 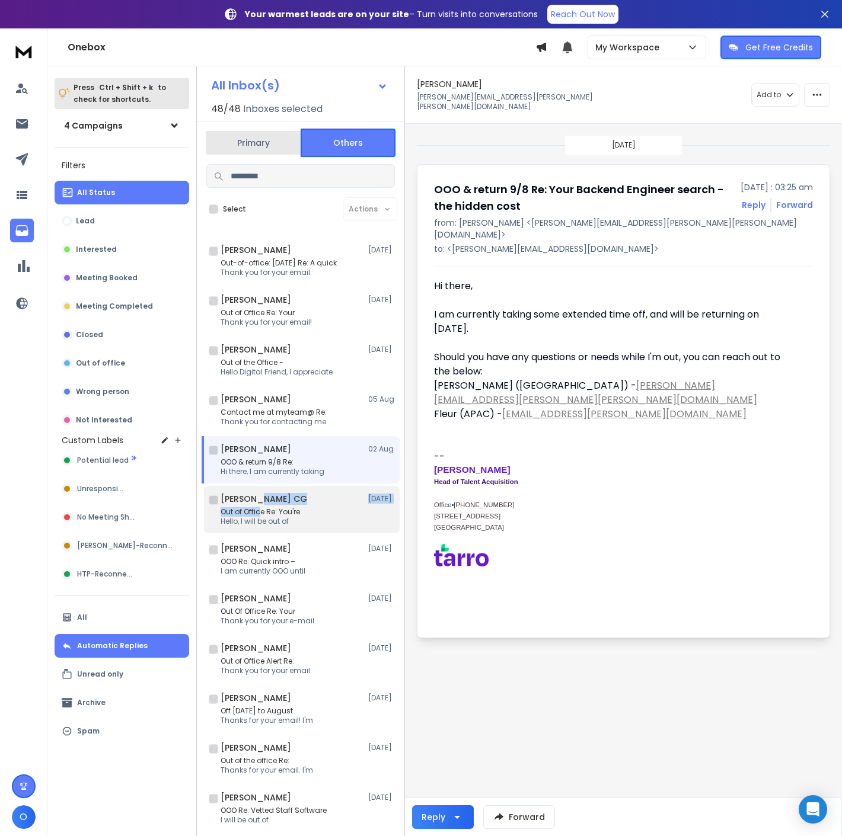 What do you see at coordinates (122, 392) in the screenshot?
I see `button: Wrong person` at bounding box center [122, 392].